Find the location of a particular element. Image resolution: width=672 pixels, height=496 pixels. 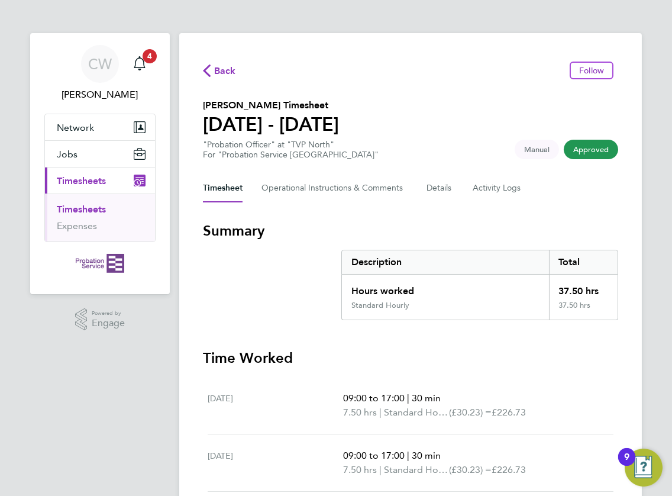

button: Details is located at coordinates (440, 188).